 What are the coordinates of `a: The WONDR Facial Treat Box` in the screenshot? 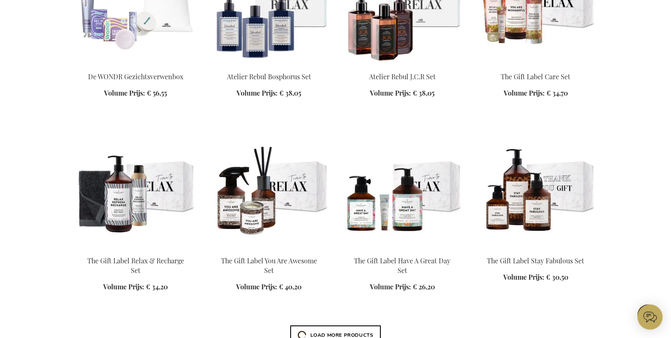 It's located at (135, 65).